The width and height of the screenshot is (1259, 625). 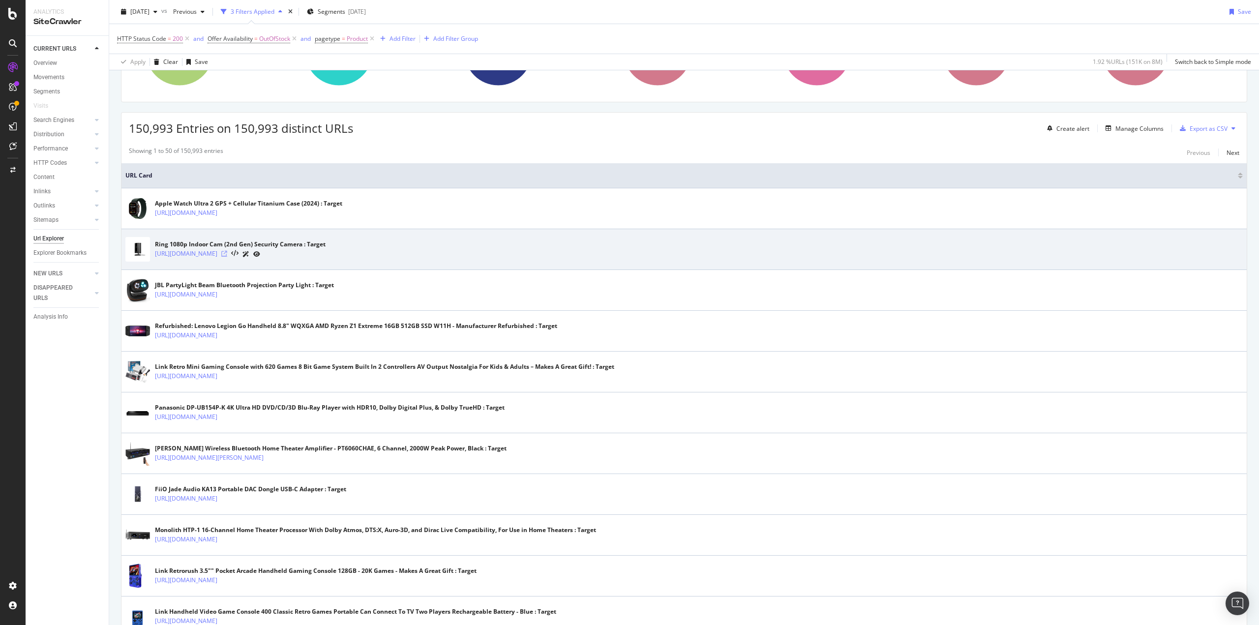 What do you see at coordinates (449, 39) in the screenshot?
I see `button: Add Filter Group` at bounding box center [449, 39].